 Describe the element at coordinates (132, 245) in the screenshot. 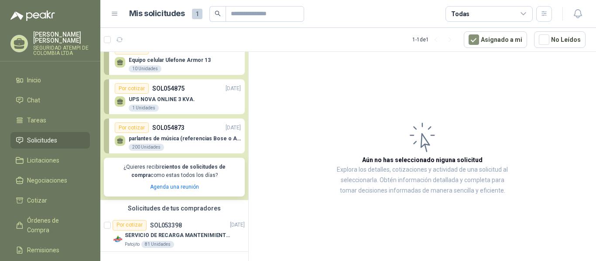

I see `p: Patojito` at that location.